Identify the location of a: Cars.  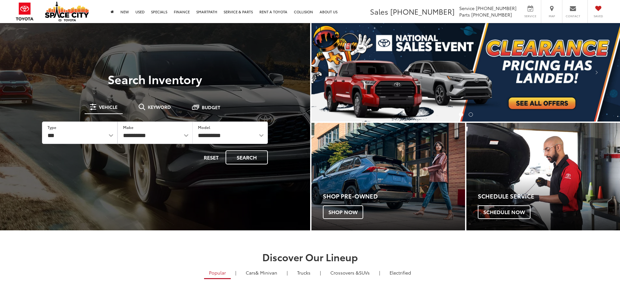
(261, 273).